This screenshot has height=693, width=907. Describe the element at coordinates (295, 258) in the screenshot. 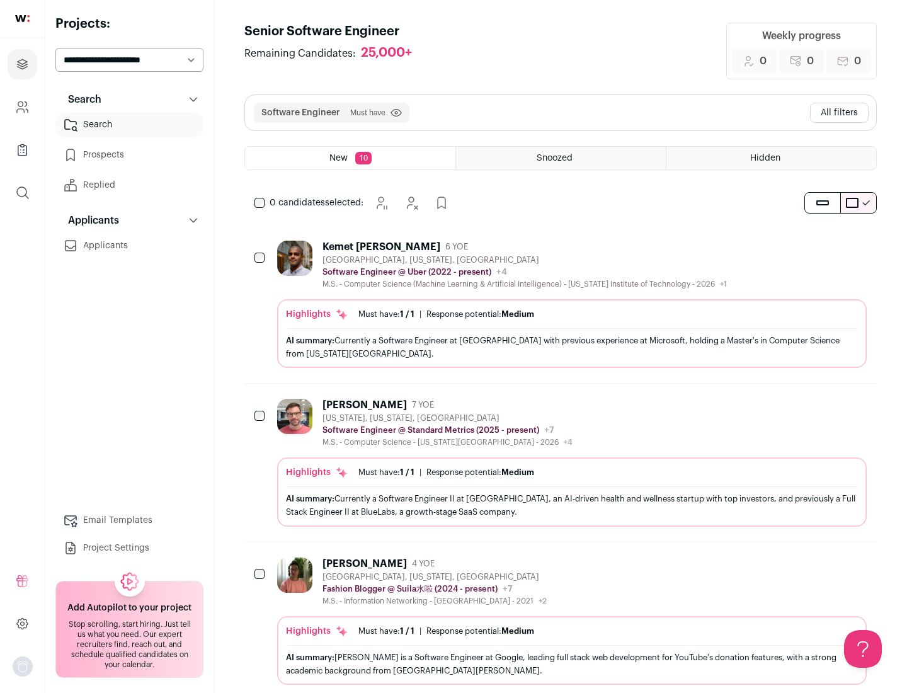

I see `img: 927442a7649886f10e33b6150e11c56b26abb7af887a5a1dd4d66526963a6550.jpg` at that location.